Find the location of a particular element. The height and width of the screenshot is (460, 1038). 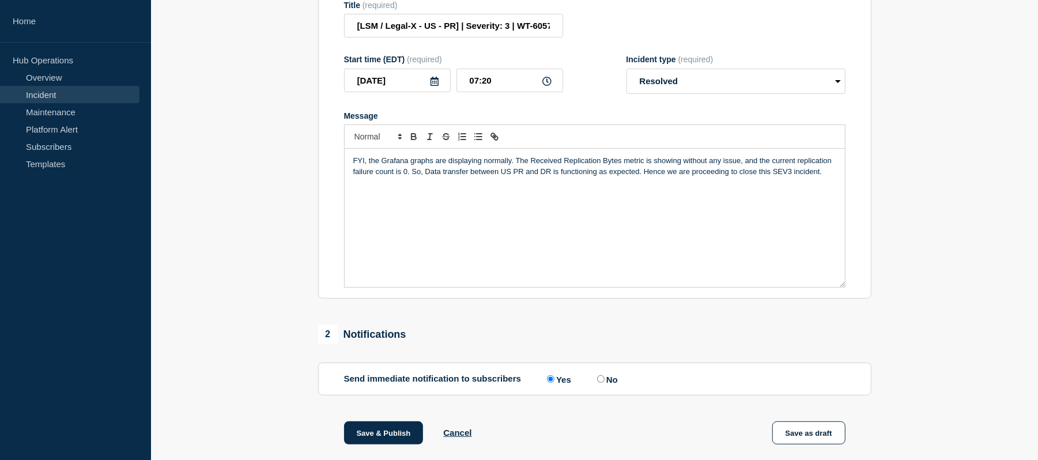

button: Toggle bulleted list is located at coordinates (478, 137).